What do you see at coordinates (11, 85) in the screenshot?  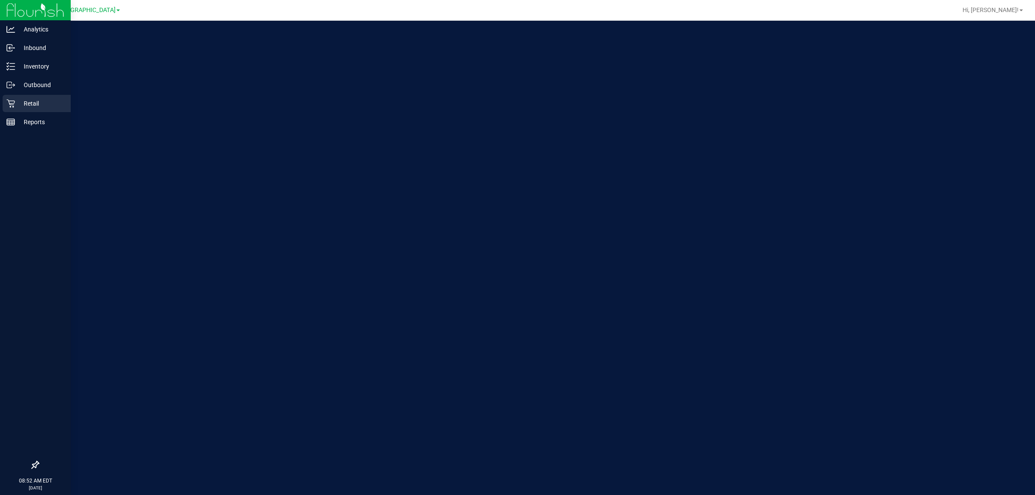 I see `inline-svg: Outbound` at bounding box center [11, 85].